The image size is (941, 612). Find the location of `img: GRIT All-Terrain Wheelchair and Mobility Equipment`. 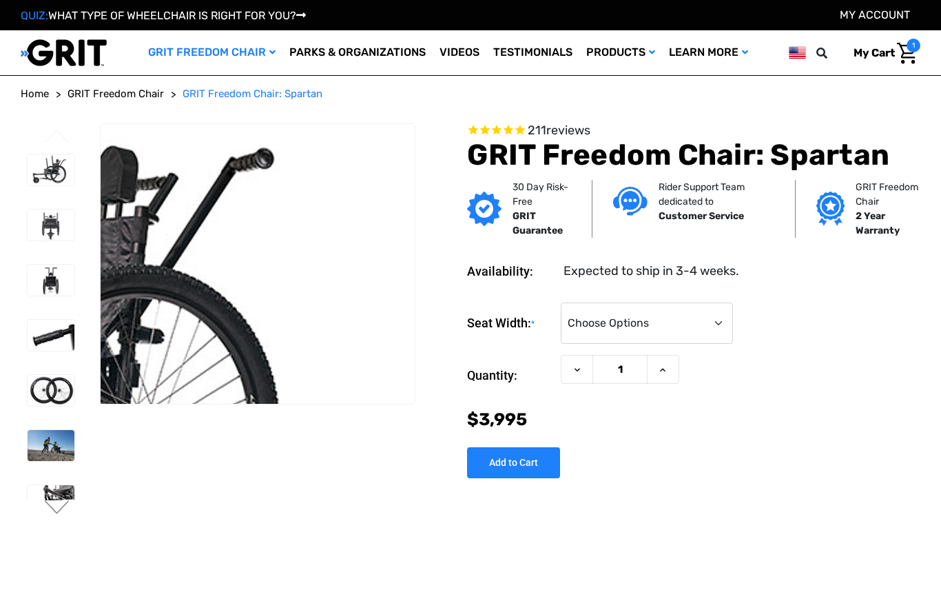

img: GRIT All-Terrain Wheelchair and Mobility Equipment is located at coordinates (63, 52).